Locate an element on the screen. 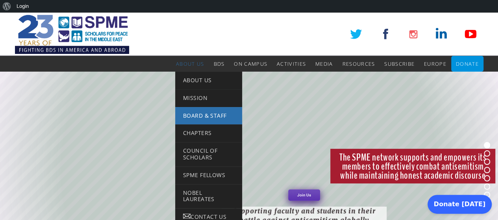 Image resolution: width=498 pixels, height=220 pixels. a: Mission is located at coordinates (209, 98).